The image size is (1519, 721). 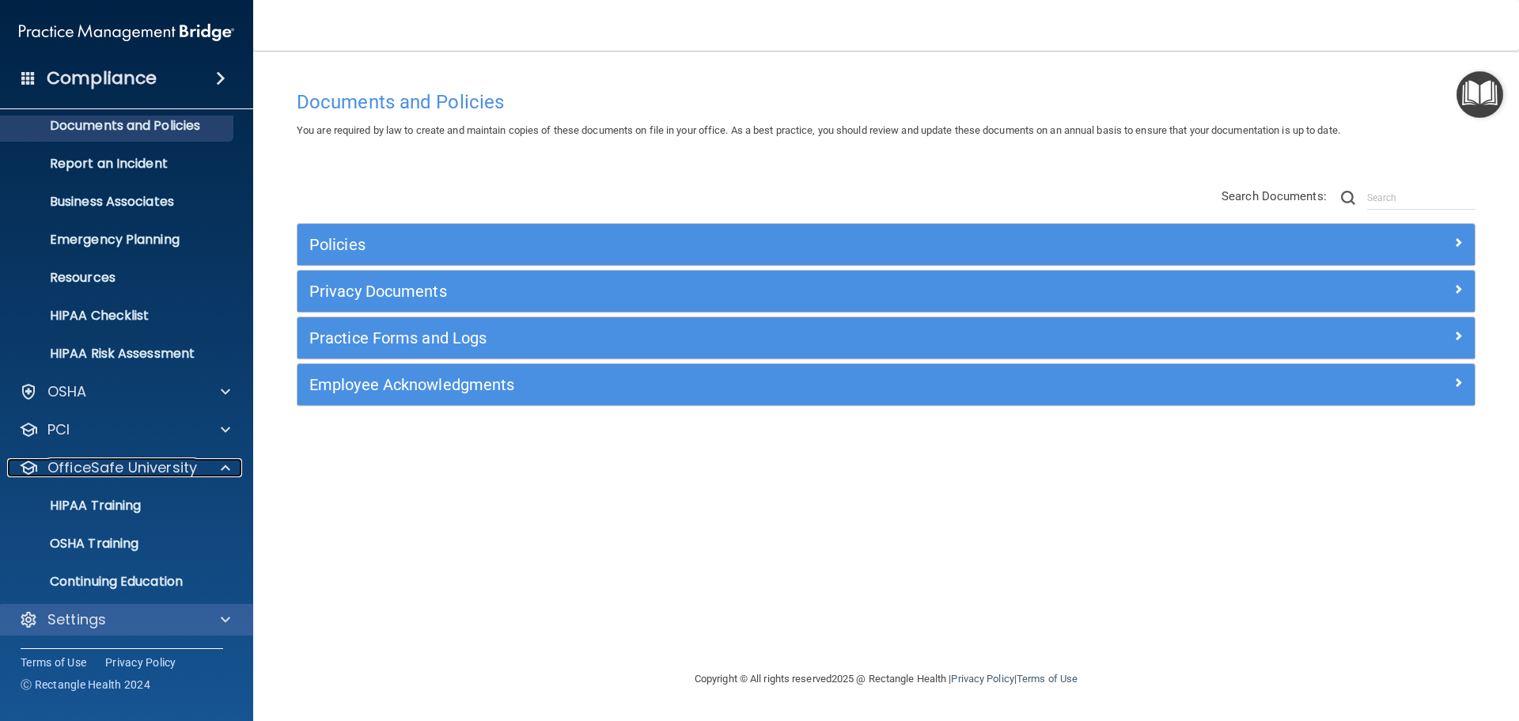 I want to click on h4: Compliance, so click(x=101, y=78).